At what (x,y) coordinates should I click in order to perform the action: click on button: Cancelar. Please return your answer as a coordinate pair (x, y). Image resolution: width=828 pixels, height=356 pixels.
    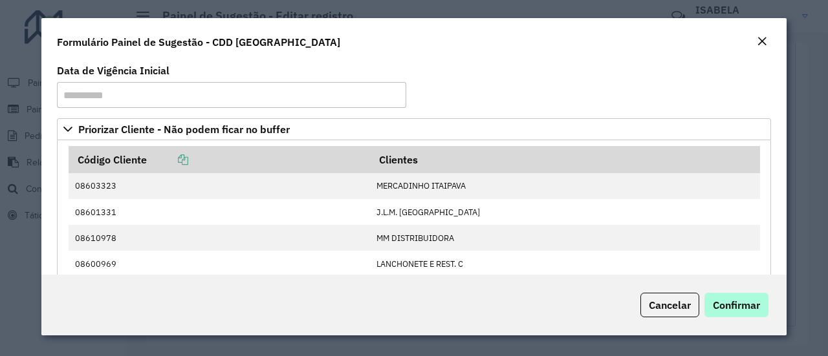
    Looking at the image, I should click on (669, 305).